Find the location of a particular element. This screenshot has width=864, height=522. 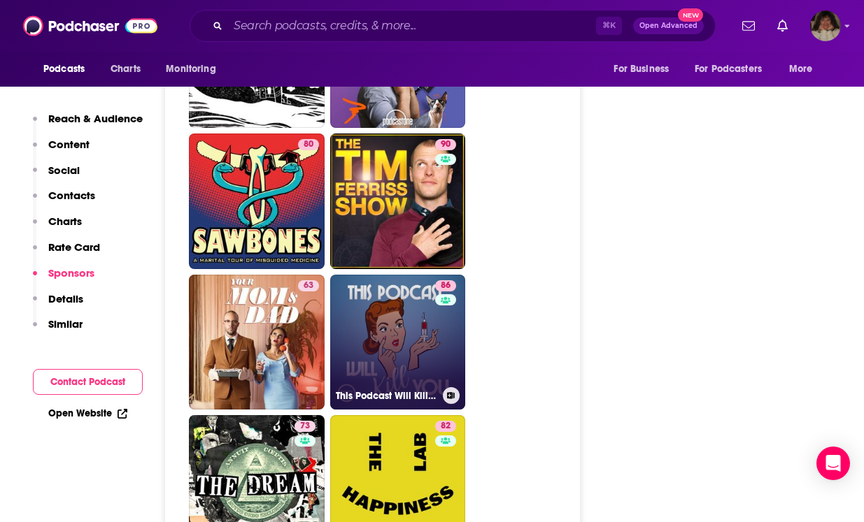

a: 86 is located at coordinates (445, 286).